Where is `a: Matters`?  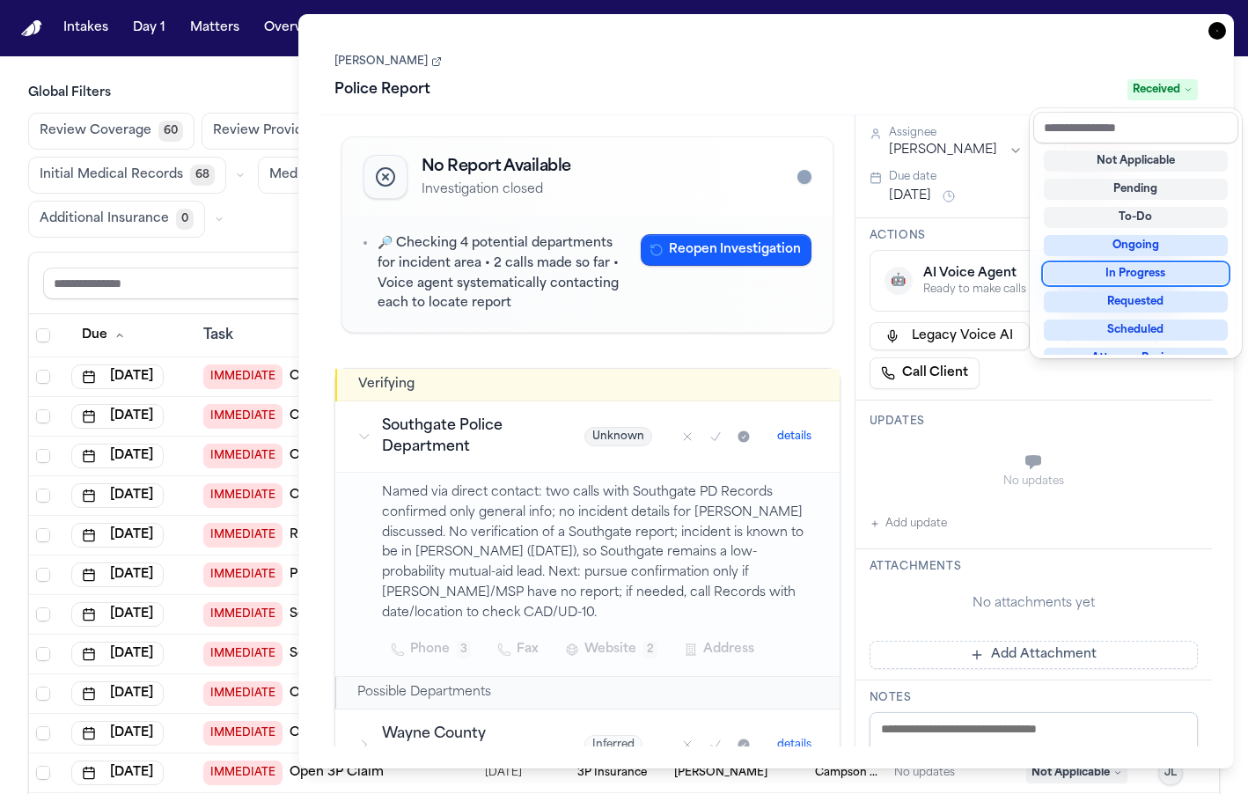
a: Matters is located at coordinates (215, 28).